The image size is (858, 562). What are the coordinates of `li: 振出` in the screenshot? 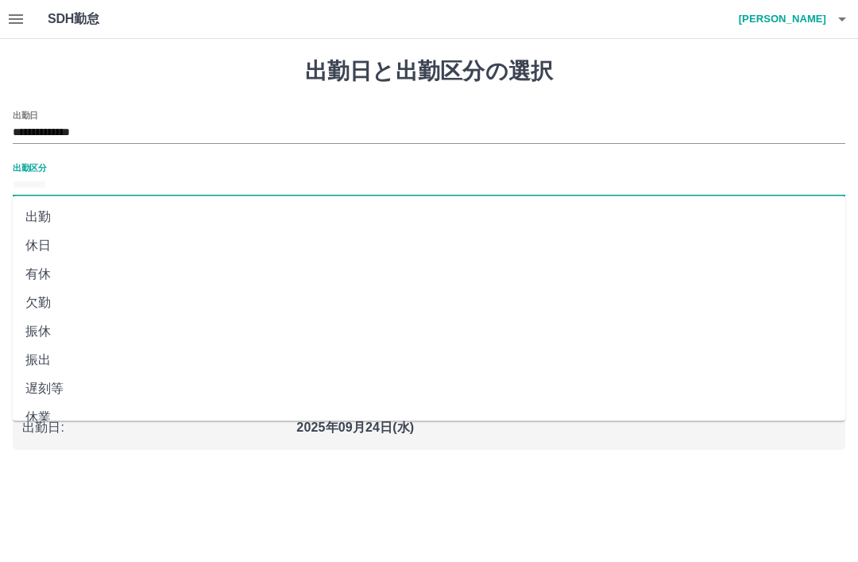 It's located at (429, 360).